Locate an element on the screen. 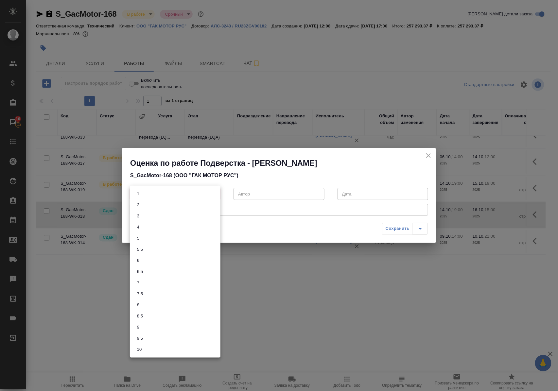  button: 2 is located at coordinates (138, 205).